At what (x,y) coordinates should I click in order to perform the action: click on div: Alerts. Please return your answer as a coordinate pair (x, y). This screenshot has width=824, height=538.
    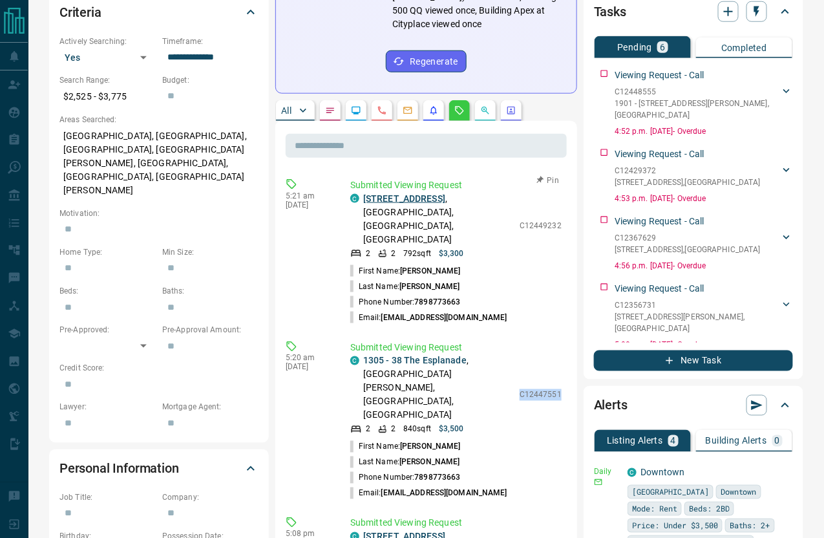
    Looking at the image, I should click on (694, 405).